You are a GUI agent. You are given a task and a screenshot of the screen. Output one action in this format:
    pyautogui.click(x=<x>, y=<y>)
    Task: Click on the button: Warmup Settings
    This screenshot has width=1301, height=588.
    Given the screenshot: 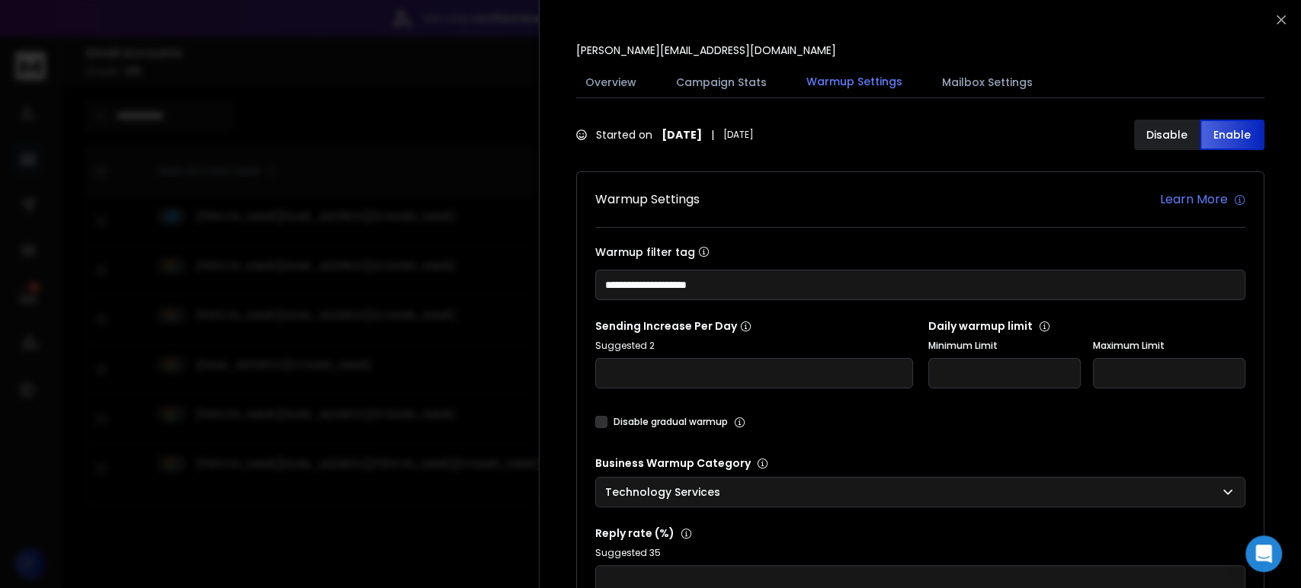 What is the action you would take?
    pyautogui.click(x=854, y=82)
    